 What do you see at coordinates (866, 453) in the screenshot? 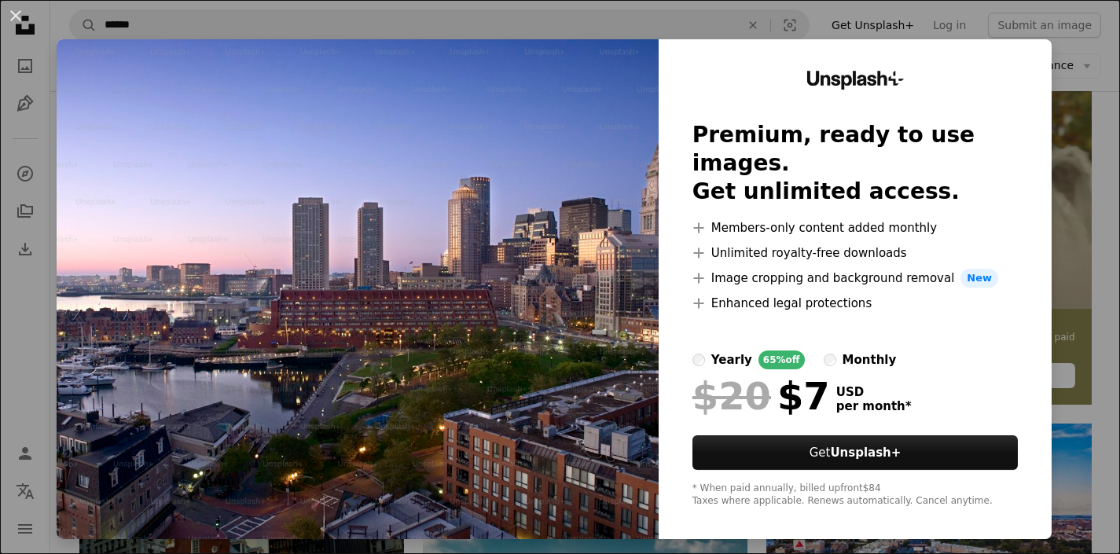
I see `strong: Unsplash+` at bounding box center [866, 453].